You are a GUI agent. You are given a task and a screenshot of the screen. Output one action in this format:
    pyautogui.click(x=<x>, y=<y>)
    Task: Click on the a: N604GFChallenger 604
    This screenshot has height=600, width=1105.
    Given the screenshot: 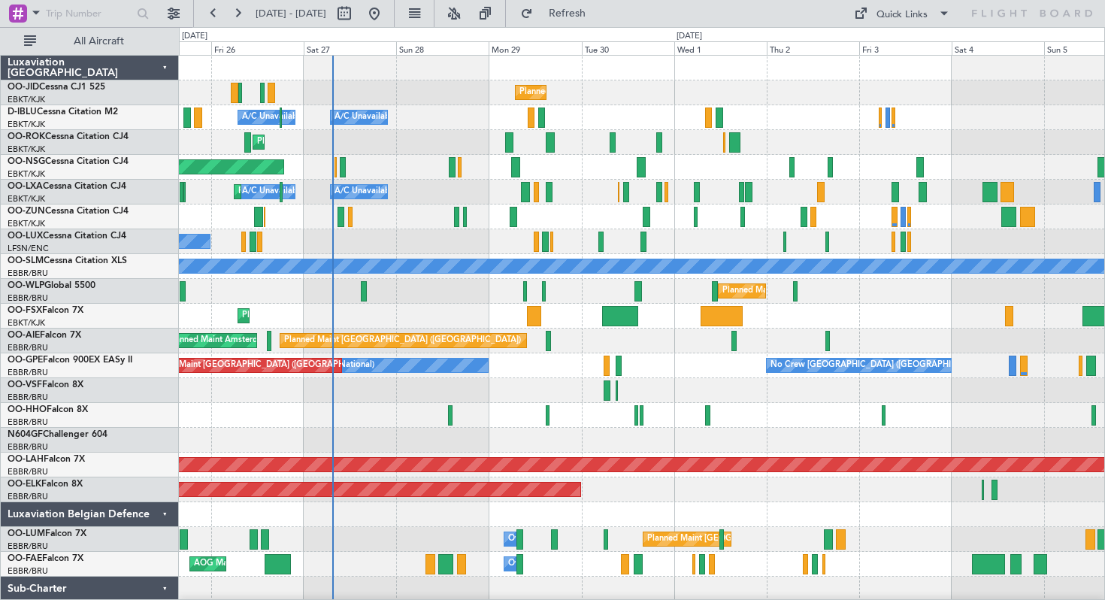 What is the action you would take?
    pyautogui.click(x=57, y=434)
    